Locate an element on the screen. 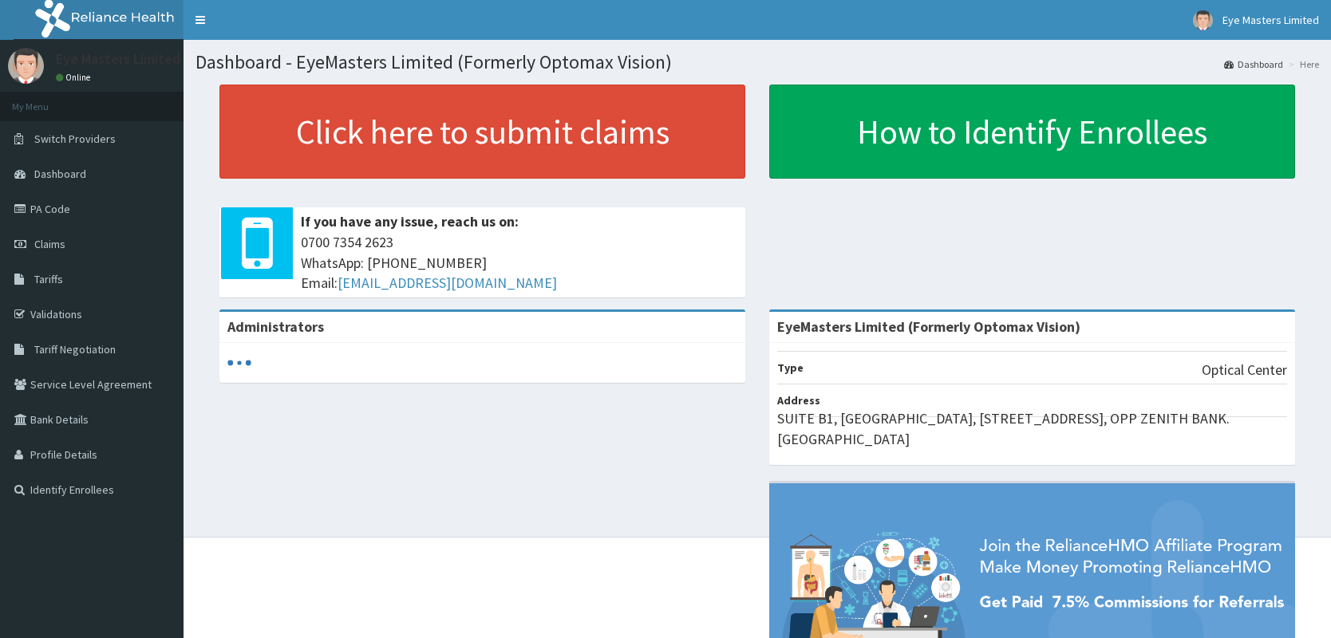  p: Eye Masters Limited is located at coordinates (118, 59).